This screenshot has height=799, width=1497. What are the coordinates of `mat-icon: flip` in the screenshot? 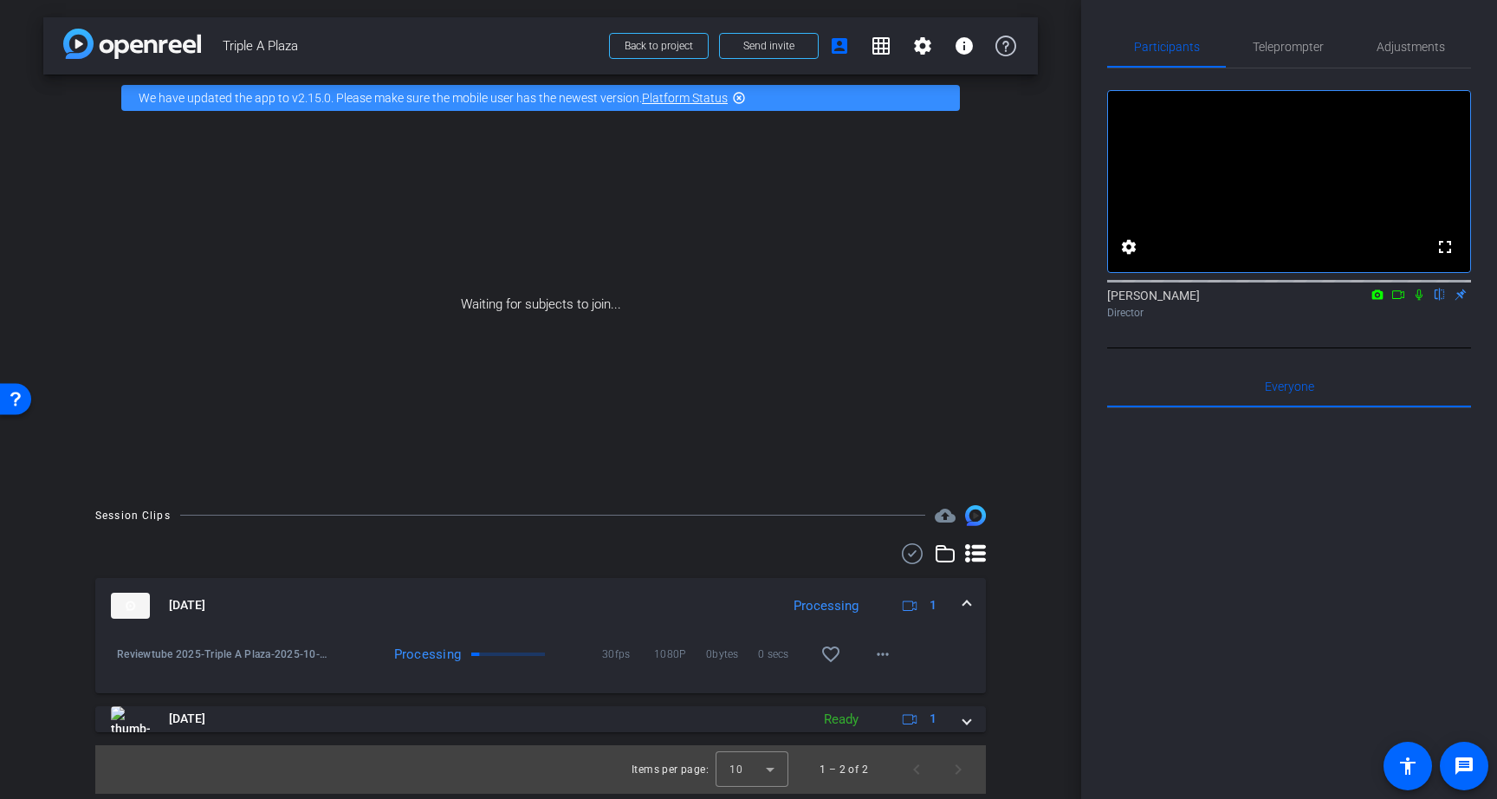 It's located at (1440, 294).